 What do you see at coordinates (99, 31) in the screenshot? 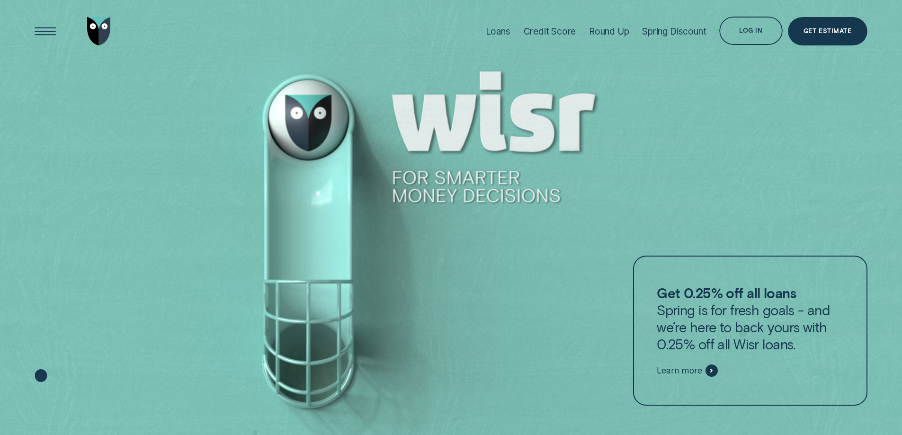
I see `img: Wisr` at bounding box center [99, 31].